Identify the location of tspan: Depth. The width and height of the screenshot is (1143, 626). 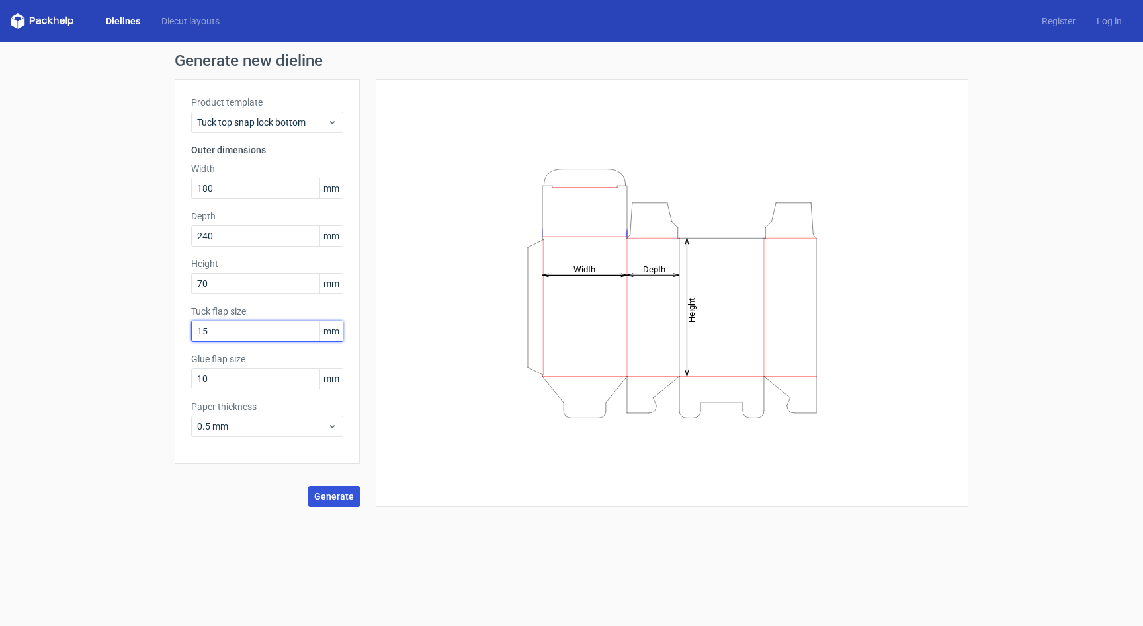
(654, 269).